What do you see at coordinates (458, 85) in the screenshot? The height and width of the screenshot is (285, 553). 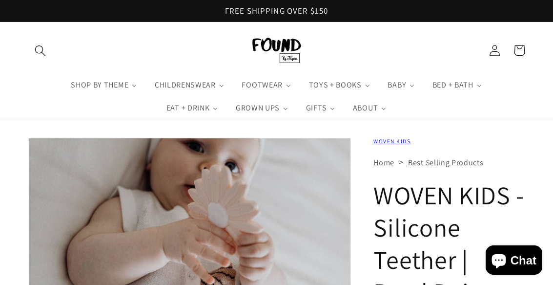 I see `a: BED + BATH` at bounding box center [458, 85].